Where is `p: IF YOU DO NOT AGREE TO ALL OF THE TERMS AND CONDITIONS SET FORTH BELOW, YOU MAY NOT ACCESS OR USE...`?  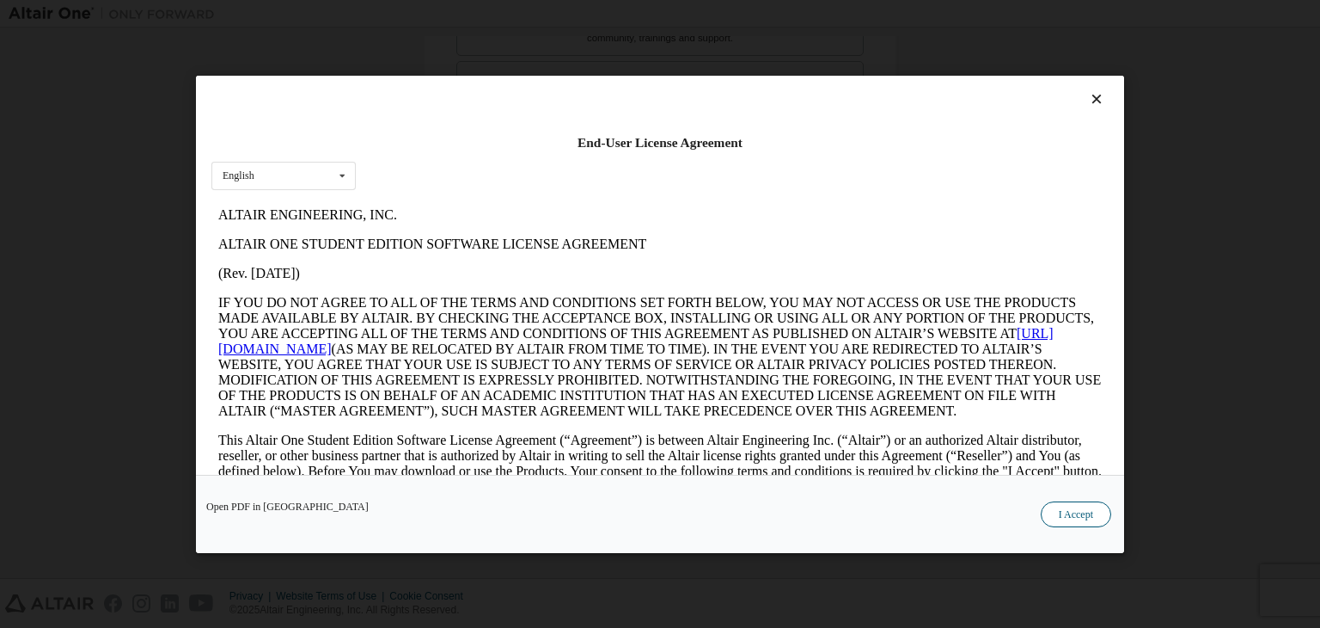
p: IF YOU DO NOT AGREE TO ALL OF THE TERMS AND CONDITIONS SET FORTH BELOW, YOU MAY NOT ACCESS OR USE... is located at coordinates (449, 156).